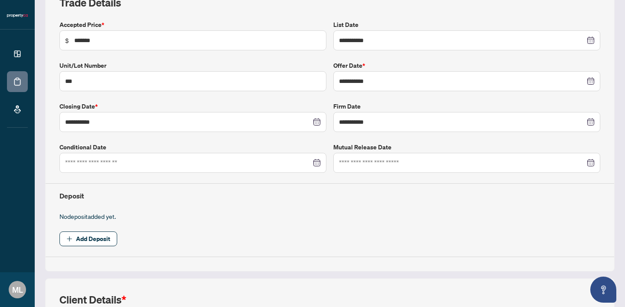  Describe the element at coordinates (93, 300) in the screenshot. I see `h2: Client Details` at that location.